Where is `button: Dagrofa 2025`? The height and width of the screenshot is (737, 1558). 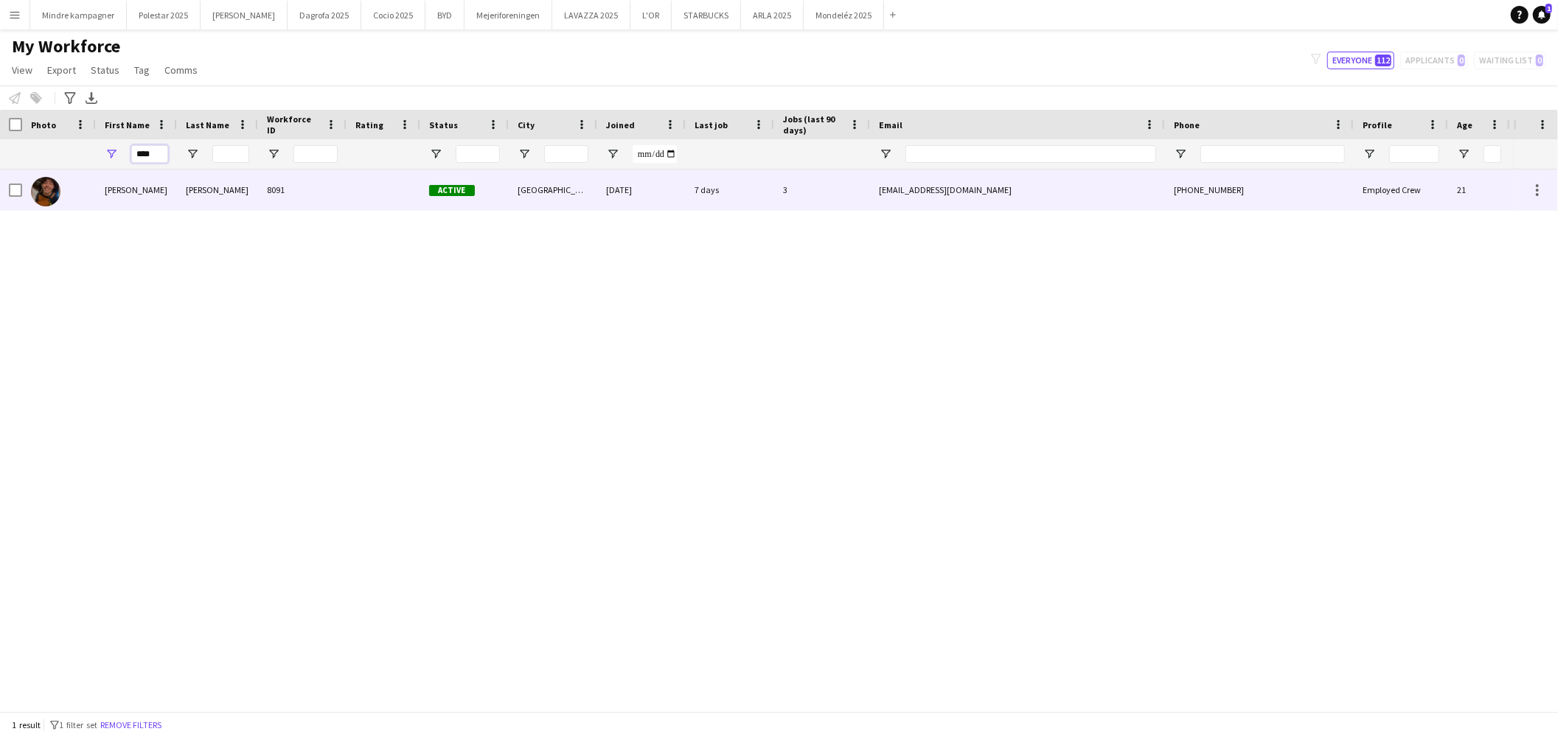 button: Dagrofa 2025 is located at coordinates (324, 15).